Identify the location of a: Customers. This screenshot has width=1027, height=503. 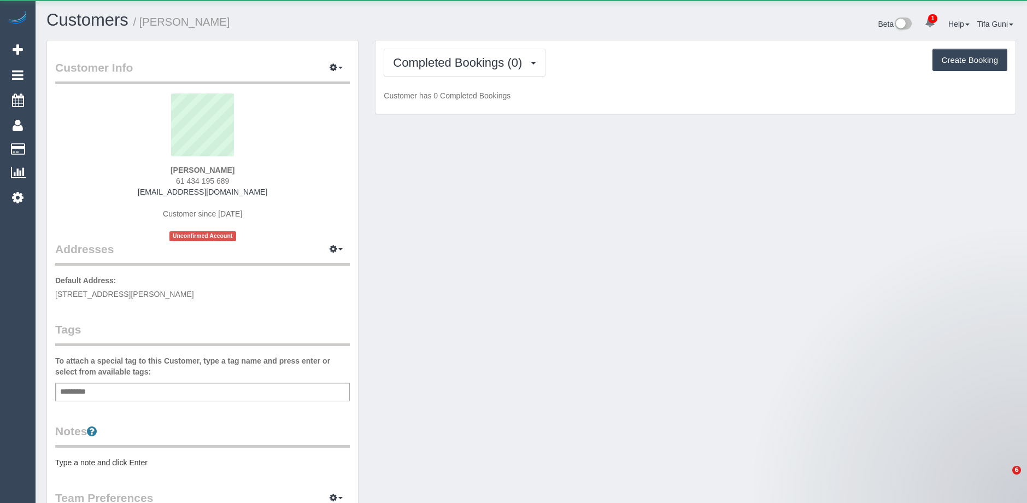
(87, 20).